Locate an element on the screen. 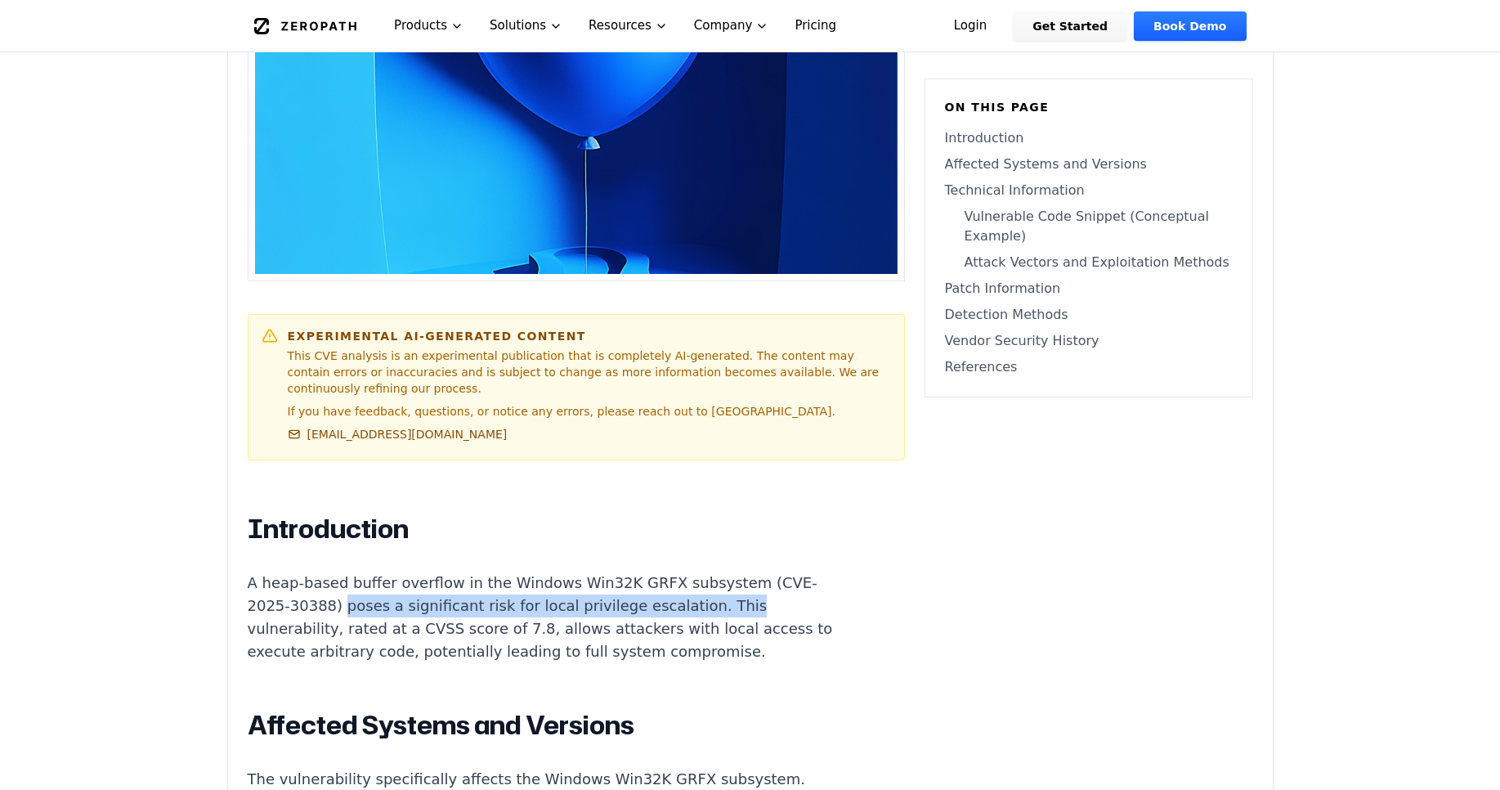 This screenshot has height=790, width=1500. a: Get Started is located at coordinates (1070, 26).